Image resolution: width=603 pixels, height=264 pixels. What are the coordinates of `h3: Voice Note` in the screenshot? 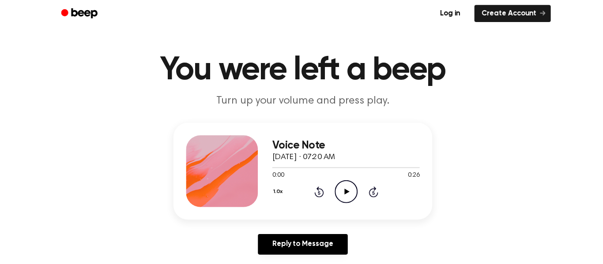 It's located at (344, 147).